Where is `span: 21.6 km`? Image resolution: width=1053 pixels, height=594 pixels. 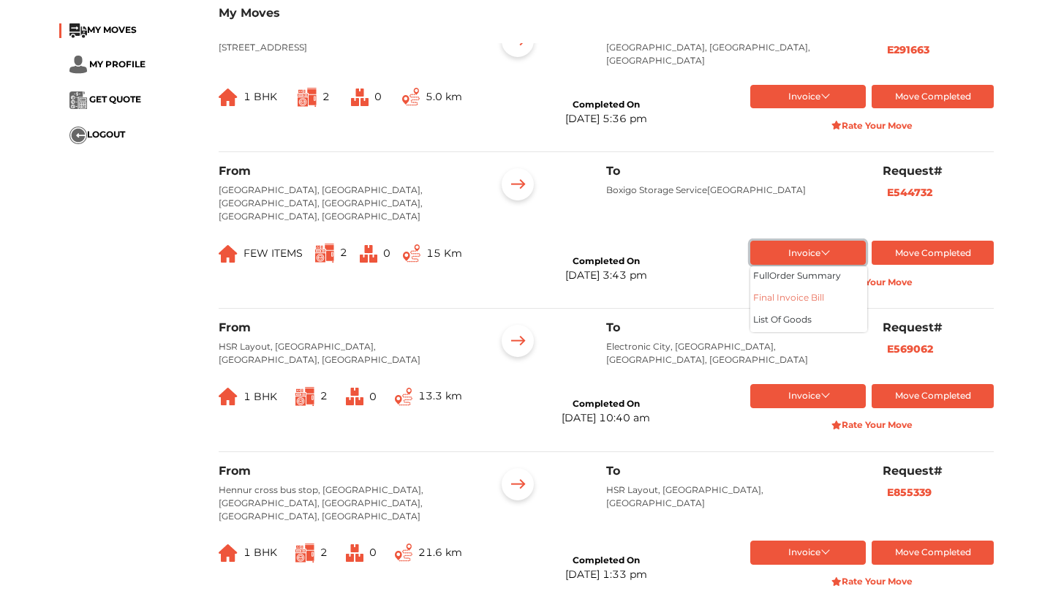
span: 21.6 km is located at coordinates (440, 552).